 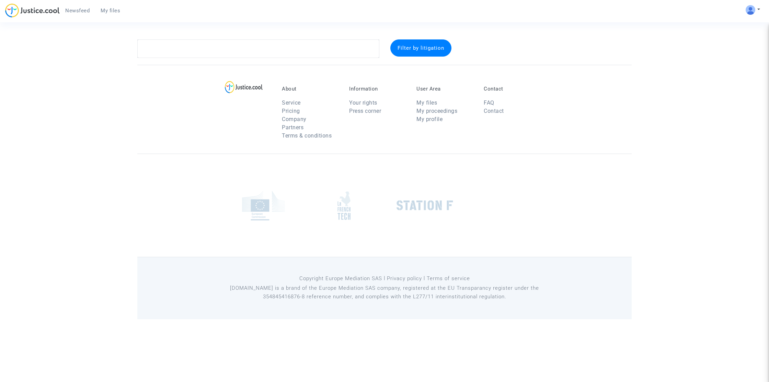 I want to click on a: Partners, so click(x=293, y=127).